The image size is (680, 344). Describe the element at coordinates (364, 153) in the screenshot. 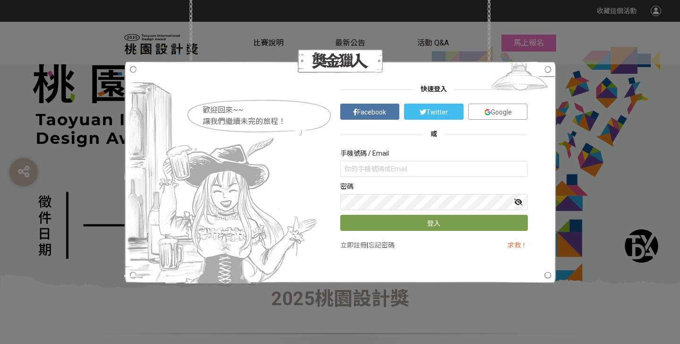

I see `label: 手機號碼 / Email` at that location.